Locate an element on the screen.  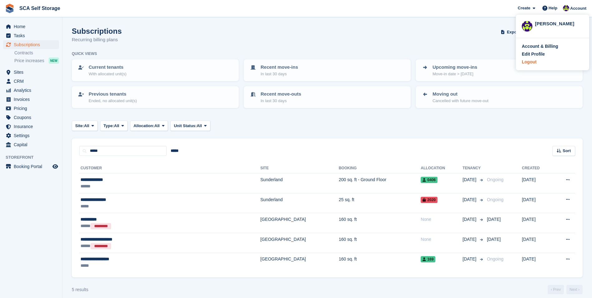
p: Ended, no allocated unit(s) is located at coordinates (113, 101).